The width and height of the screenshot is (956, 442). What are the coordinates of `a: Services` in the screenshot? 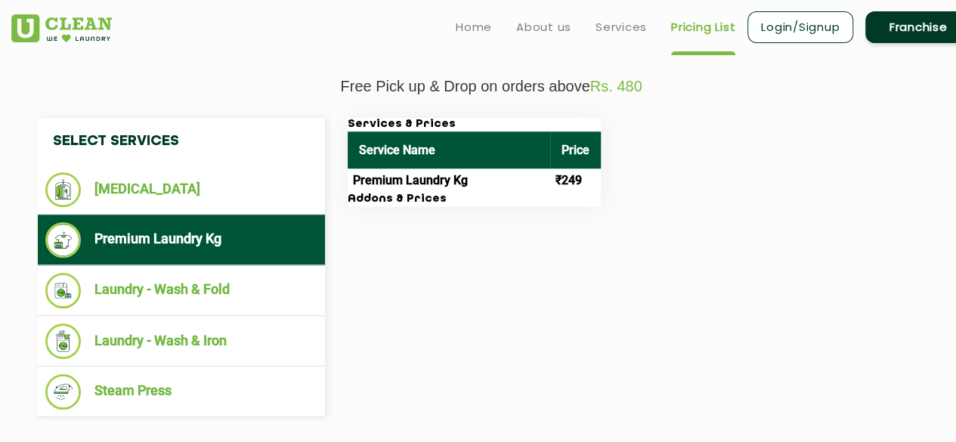 It's located at (621, 27).